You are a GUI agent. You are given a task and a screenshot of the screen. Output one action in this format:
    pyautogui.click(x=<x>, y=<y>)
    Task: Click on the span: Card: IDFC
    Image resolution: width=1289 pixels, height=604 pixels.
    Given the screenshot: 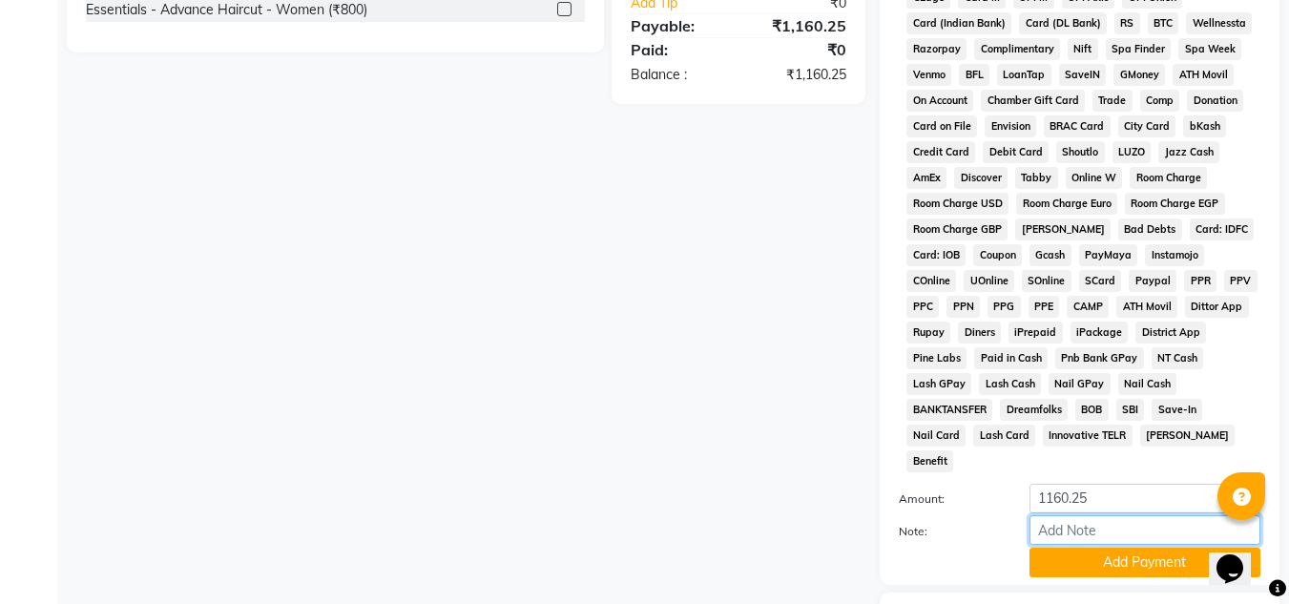 What is the action you would take?
    pyautogui.click(x=1223, y=229)
    